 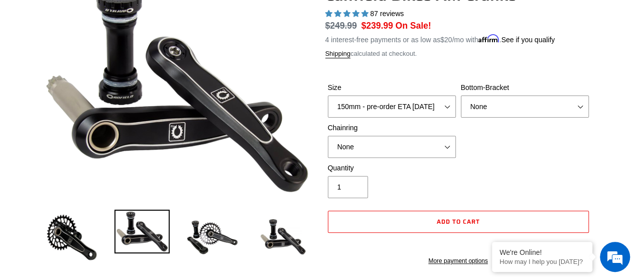 What do you see at coordinates (542, 252) in the screenshot?
I see `div: We're Online!` at bounding box center [542, 252].